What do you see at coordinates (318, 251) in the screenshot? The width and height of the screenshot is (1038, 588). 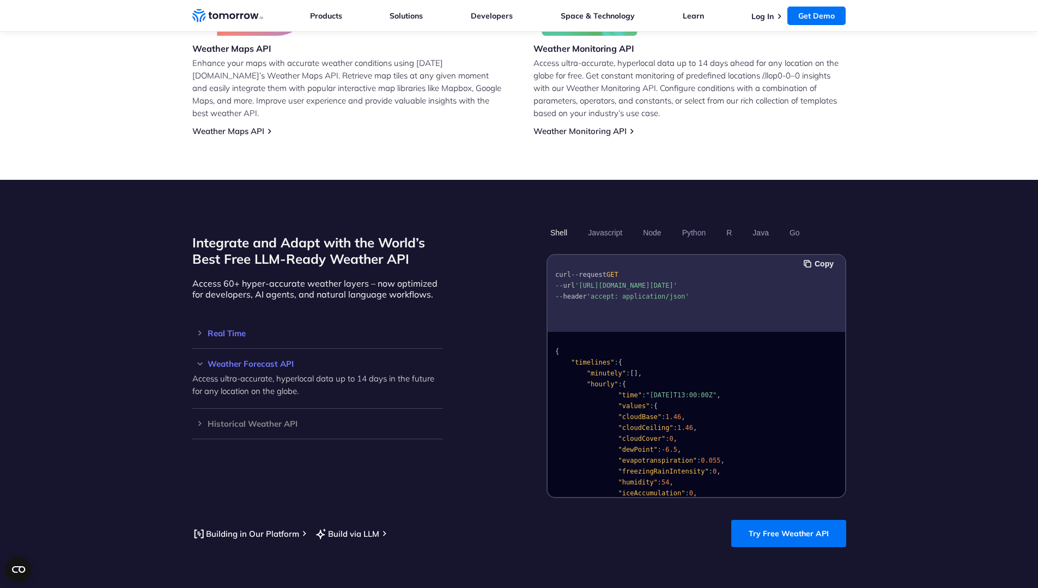 I see `h2: Integrate and Adapt with the World’s Best Free LLM-Ready Weather API` at bounding box center [318, 251].